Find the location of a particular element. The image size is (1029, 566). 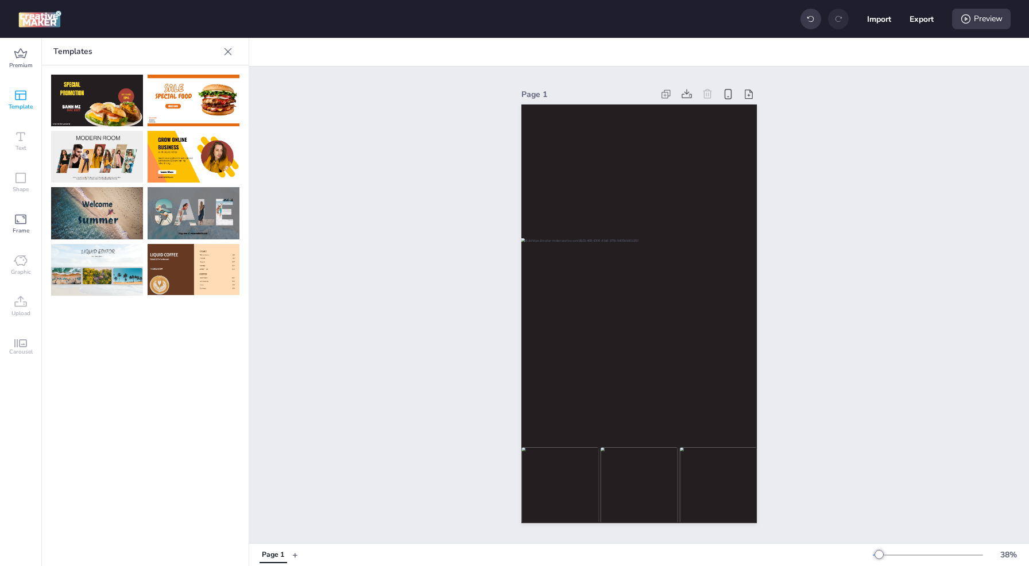

img: wiC1eEj.png is located at coordinates (97, 213).